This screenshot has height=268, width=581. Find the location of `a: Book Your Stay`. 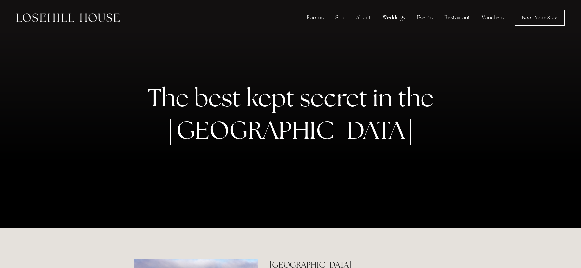

a: Book Your Stay is located at coordinates (539, 18).